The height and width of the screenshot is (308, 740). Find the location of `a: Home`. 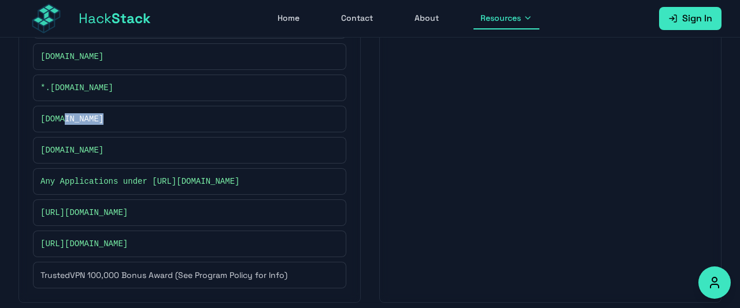

a: Home is located at coordinates (288, 18).